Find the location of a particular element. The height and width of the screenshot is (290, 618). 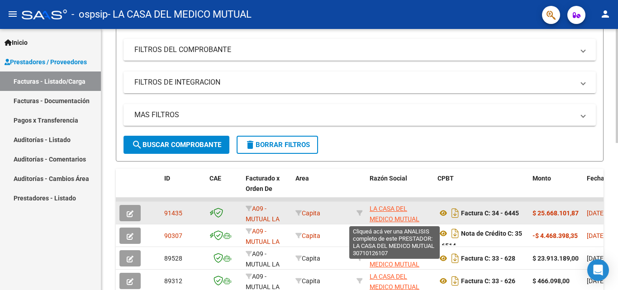

span: CAE is located at coordinates (215, 178).